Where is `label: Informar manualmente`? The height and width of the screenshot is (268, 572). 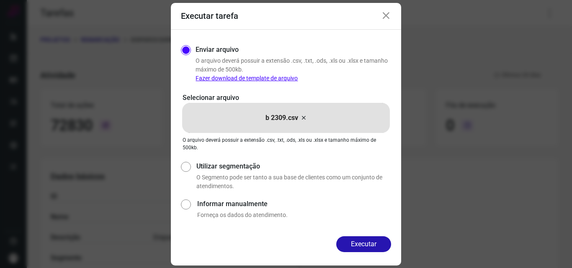 label: Informar manualmente is located at coordinates (294, 204).